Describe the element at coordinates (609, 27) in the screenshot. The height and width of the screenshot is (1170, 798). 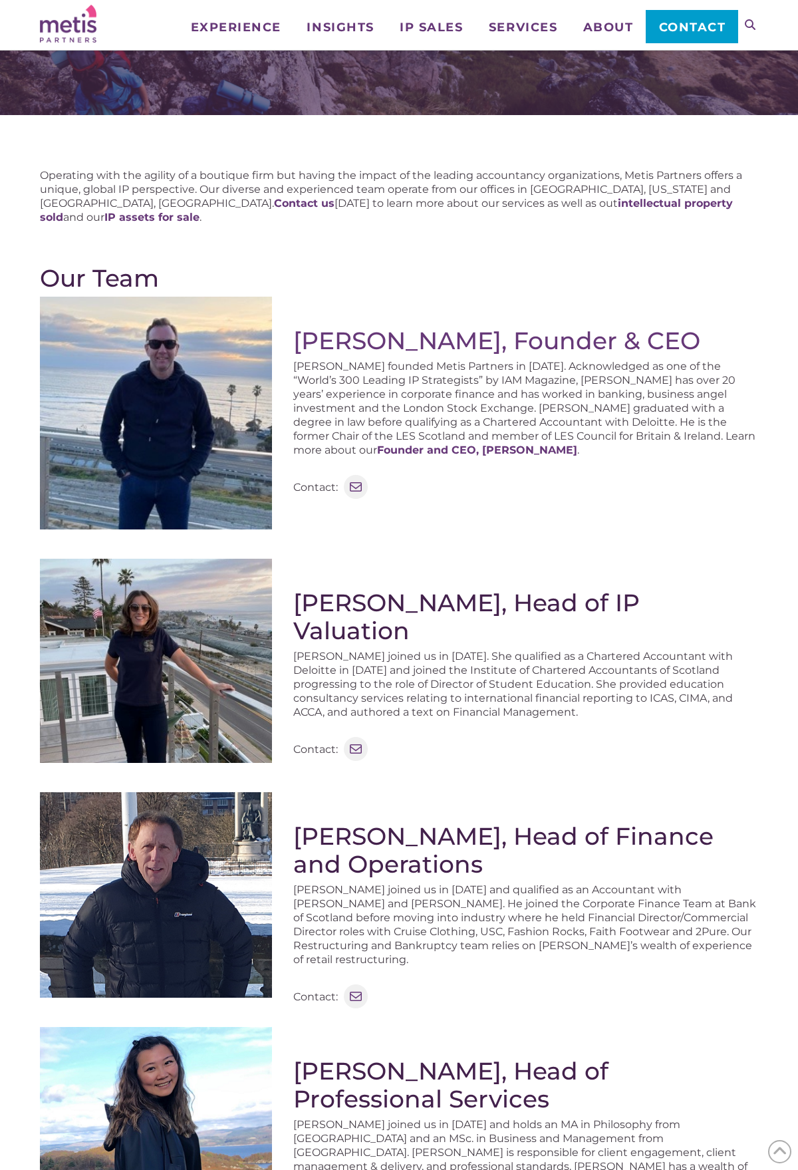
I see `span: About` at that location.